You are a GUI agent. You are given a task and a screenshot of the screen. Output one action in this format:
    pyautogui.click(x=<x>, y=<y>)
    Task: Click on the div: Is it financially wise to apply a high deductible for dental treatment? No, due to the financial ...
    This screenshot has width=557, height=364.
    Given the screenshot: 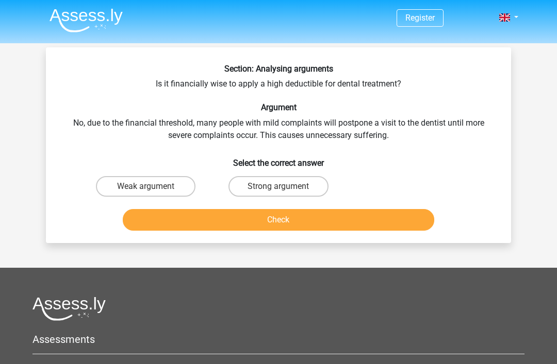 What is the action you would take?
    pyautogui.click(x=278, y=149)
    